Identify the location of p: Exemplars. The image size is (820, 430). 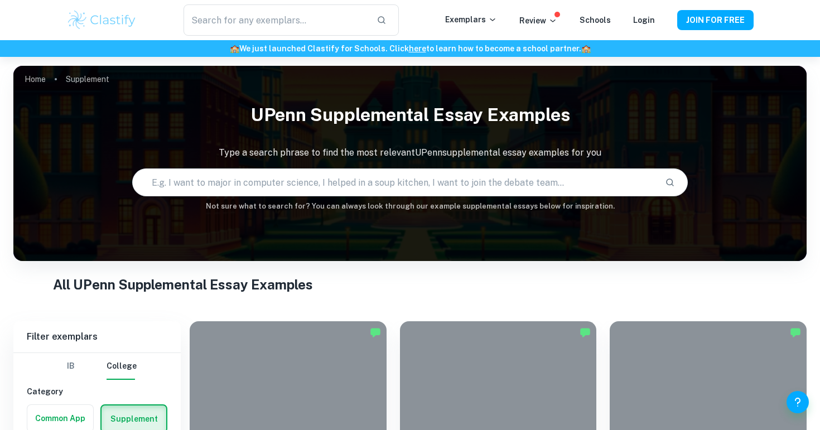
(471, 20).